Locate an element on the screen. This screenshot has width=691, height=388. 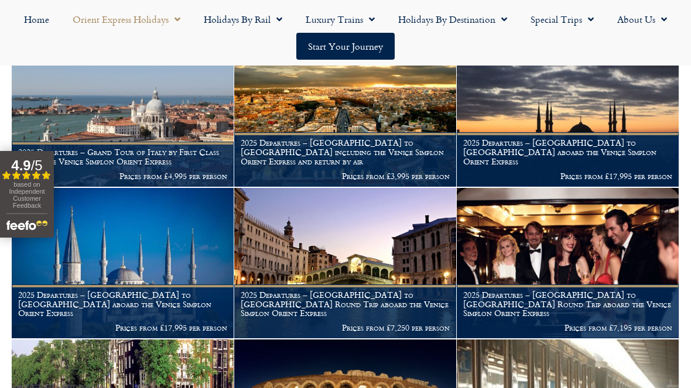
a: Home is located at coordinates (36, 19).